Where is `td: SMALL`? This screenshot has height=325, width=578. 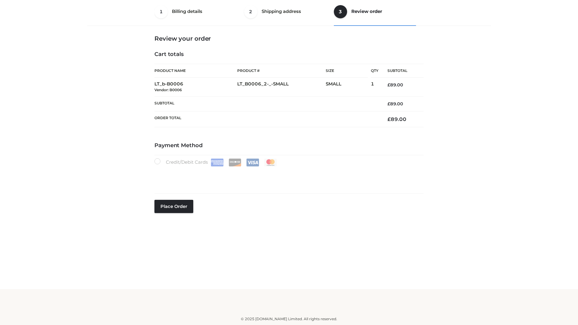
td: SMALL is located at coordinates (348, 87).